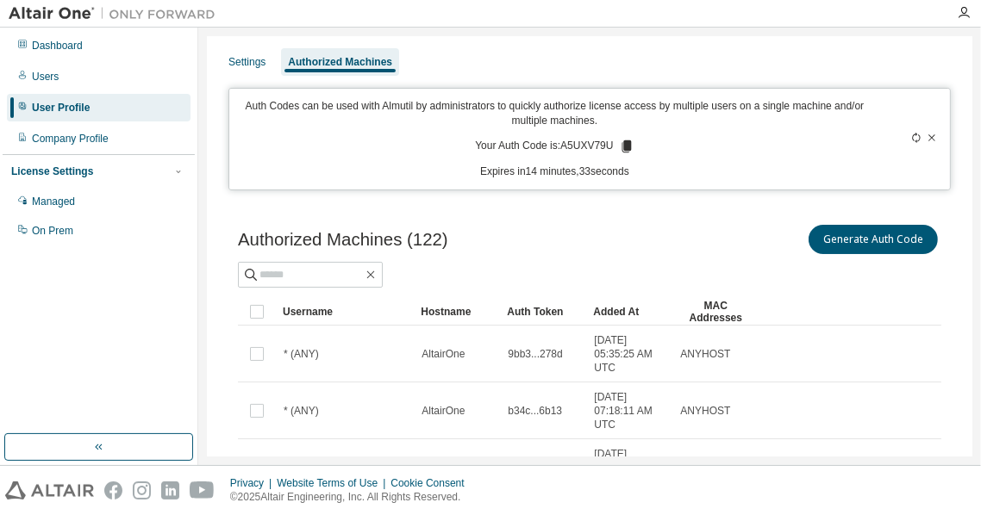 The height and width of the screenshot is (515, 981). Describe the element at coordinates (60, 108) in the screenshot. I see `div: User Profile` at that location.